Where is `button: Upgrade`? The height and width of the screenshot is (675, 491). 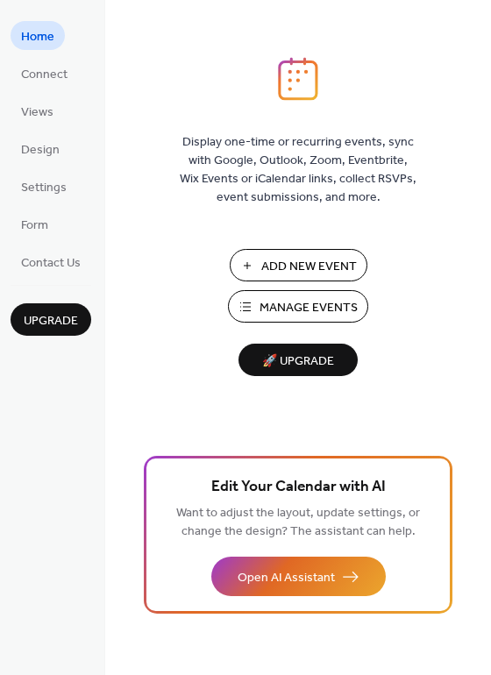 button: Upgrade is located at coordinates (51, 319).